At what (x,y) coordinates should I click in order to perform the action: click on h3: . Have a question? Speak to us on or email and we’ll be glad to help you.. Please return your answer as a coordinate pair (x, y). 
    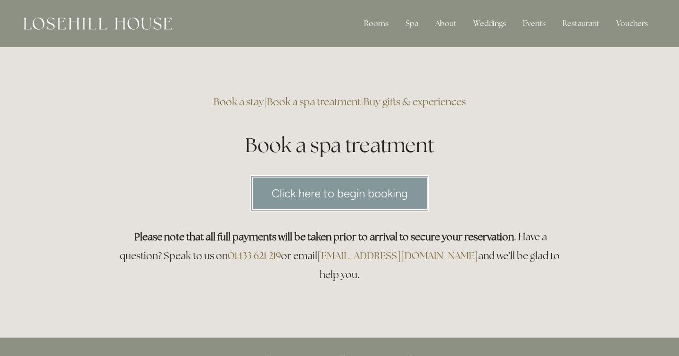
    Looking at the image, I should click on (339, 256).